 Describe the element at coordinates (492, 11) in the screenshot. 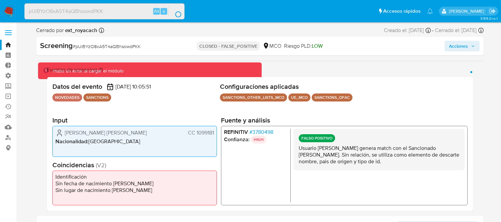

I see `a: Salir` at that location.